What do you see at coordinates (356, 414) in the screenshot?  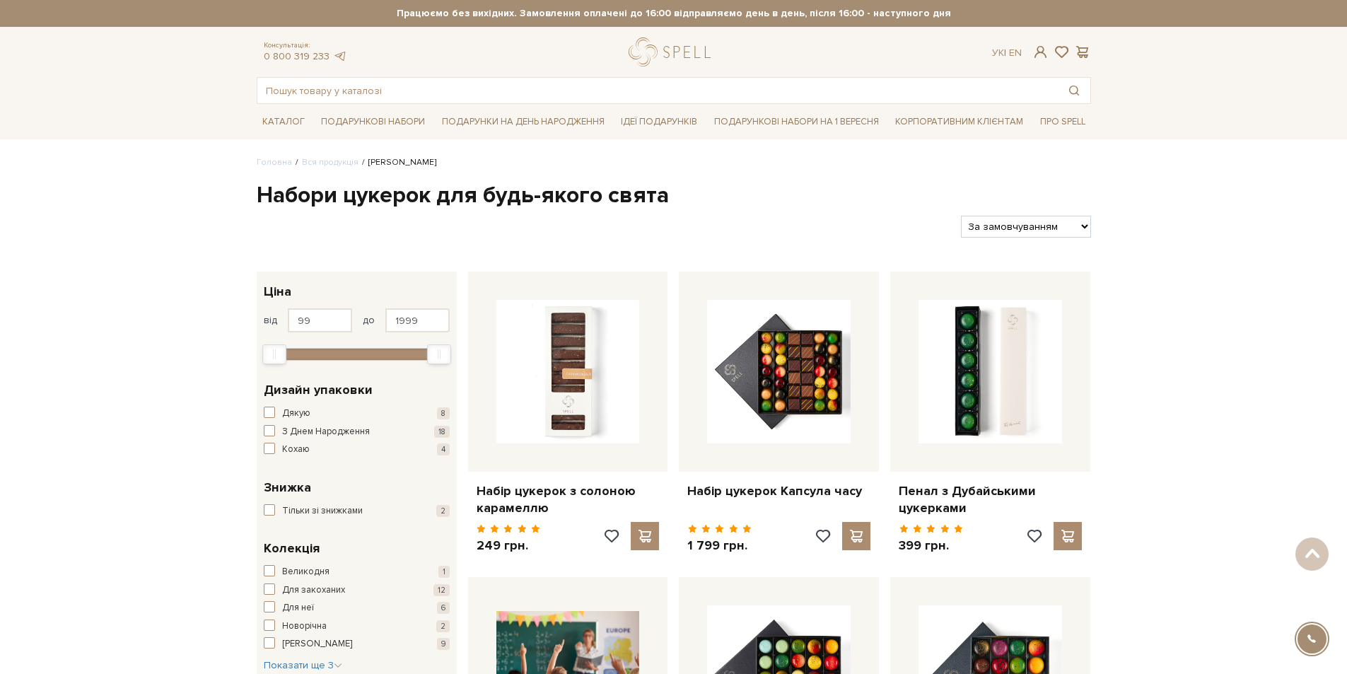 I see `button: Дякую 8` at bounding box center [356, 414].